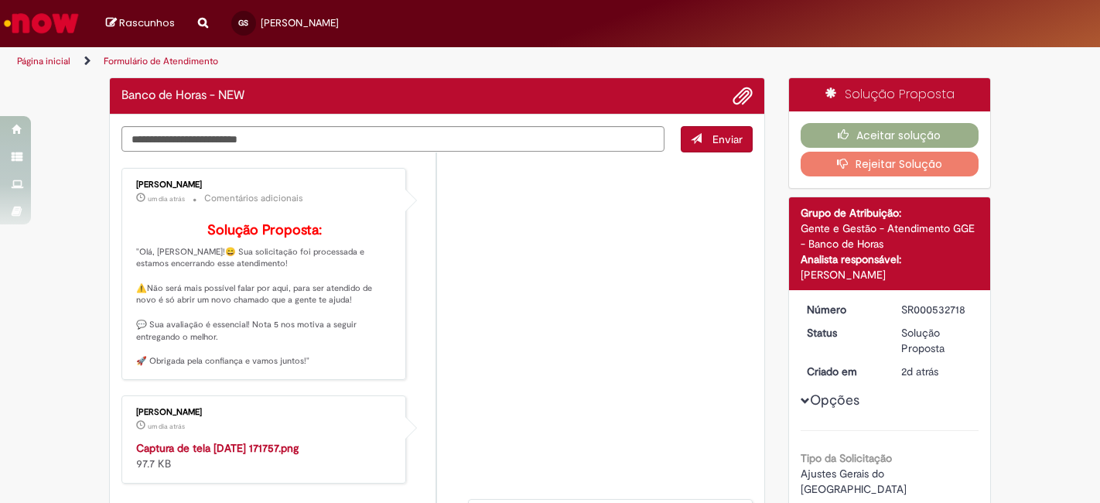 This screenshot has height=503, width=1100. I want to click on button: Adicionar anexos, so click(742, 96).